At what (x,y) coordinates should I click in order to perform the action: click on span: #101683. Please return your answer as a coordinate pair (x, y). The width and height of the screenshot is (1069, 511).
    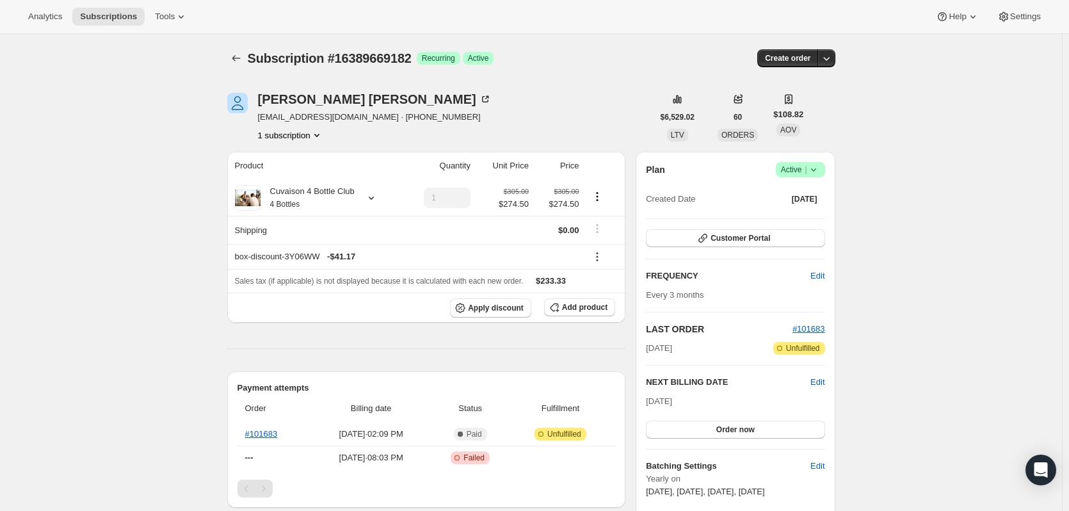
    Looking at the image, I should click on (808, 328).